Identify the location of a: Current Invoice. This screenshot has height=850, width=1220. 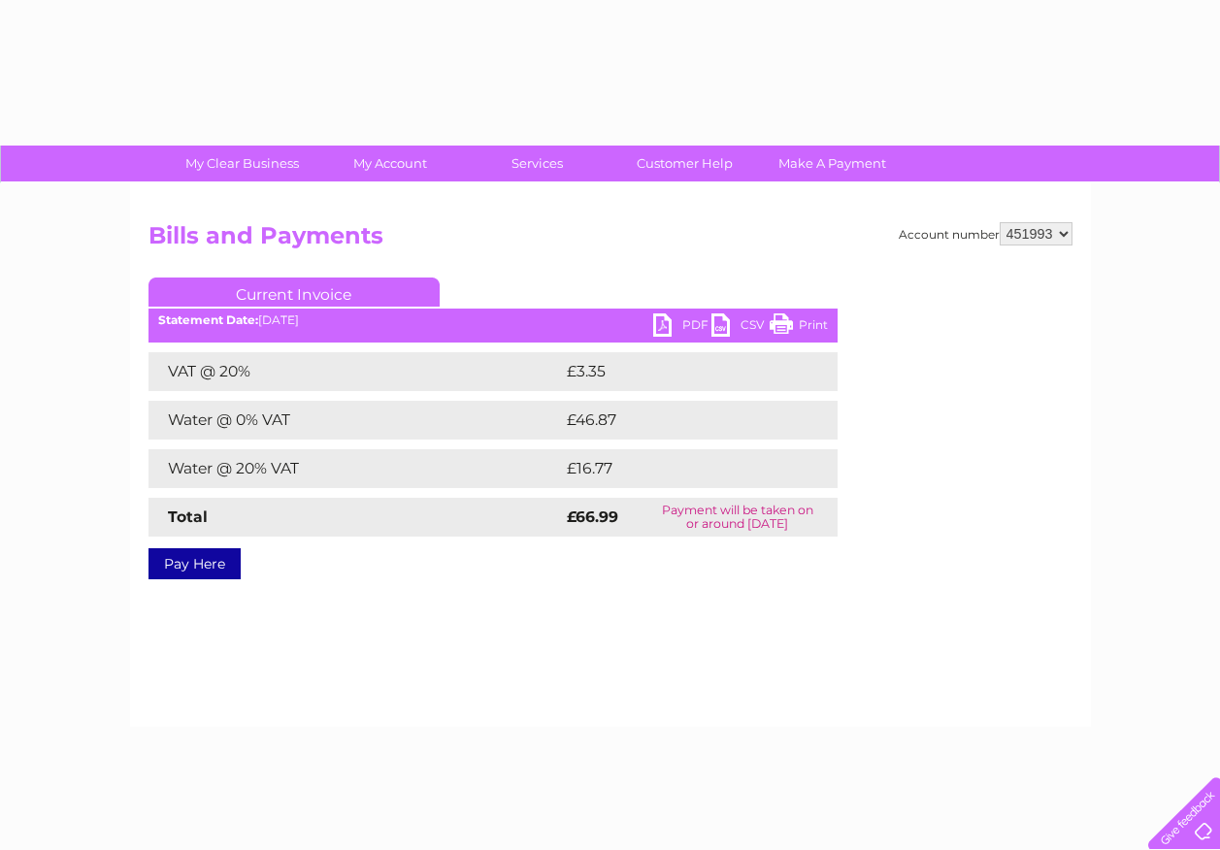
(294, 292).